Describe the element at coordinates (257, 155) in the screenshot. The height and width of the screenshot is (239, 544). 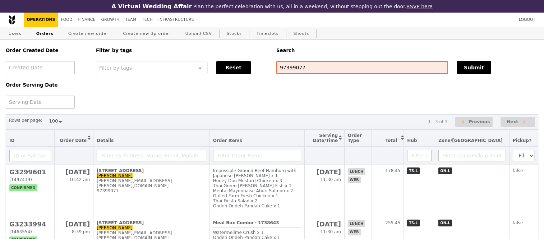
I see `input: Filter Order Items` at that location.